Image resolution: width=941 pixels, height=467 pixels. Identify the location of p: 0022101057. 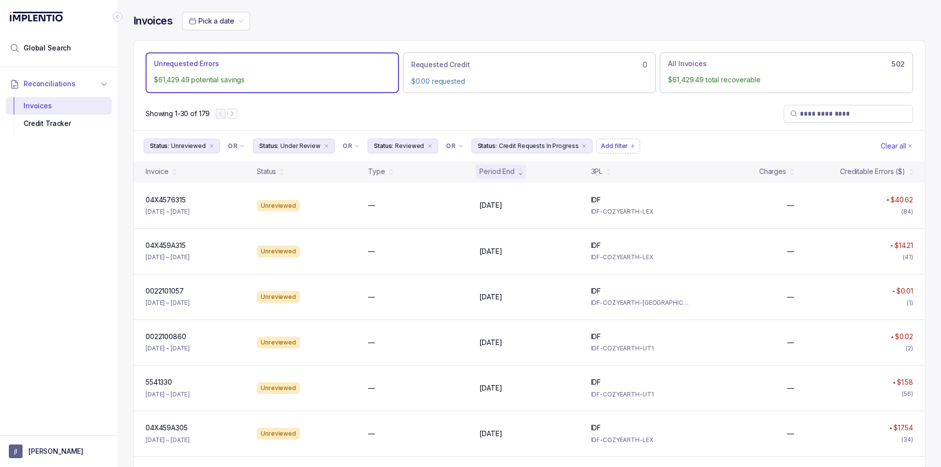
(165, 291).